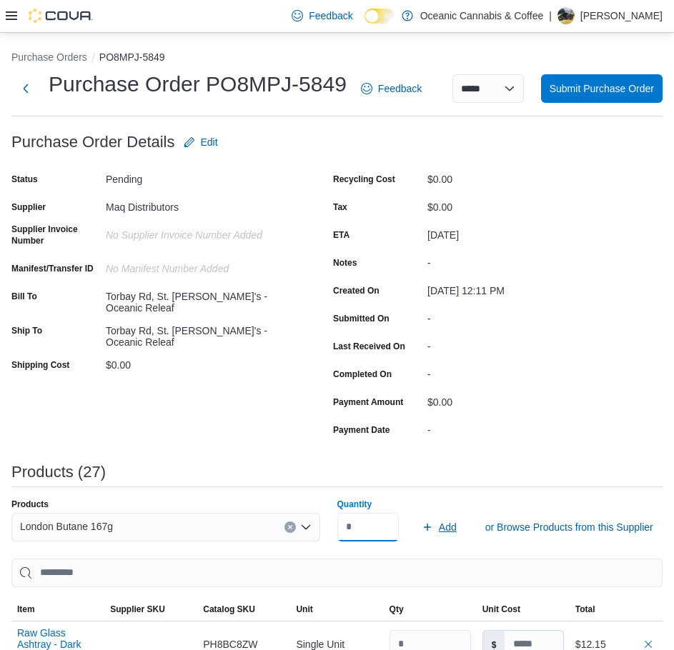  I want to click on div: Franki Webb, so click(566, 16).